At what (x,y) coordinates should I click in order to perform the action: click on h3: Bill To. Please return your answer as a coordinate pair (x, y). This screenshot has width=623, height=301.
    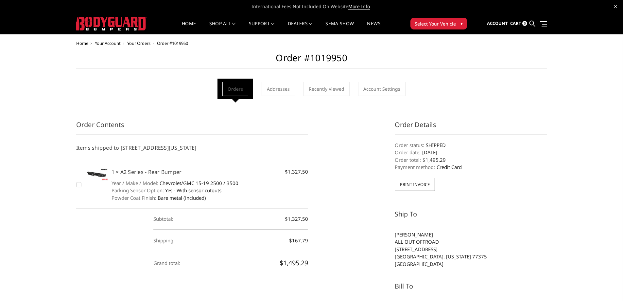
    Looking at the image, I should click on (471, 288).